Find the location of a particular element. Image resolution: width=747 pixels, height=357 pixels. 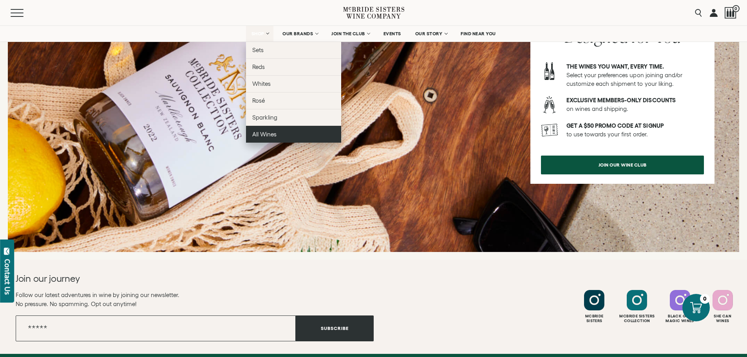

span: EVENTS is located at coordinates (392, 34).